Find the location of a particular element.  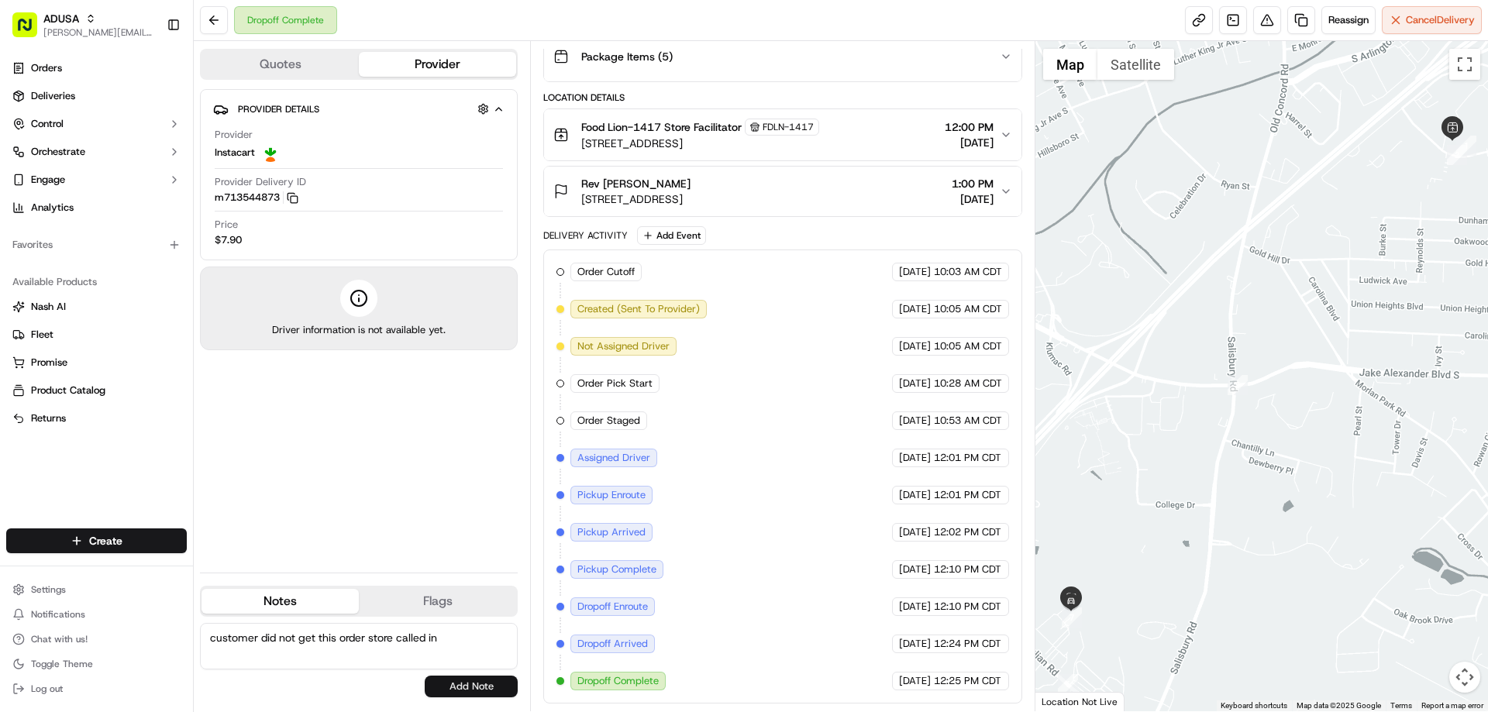

button: Product Catalog is located at coordinates (96, 391).